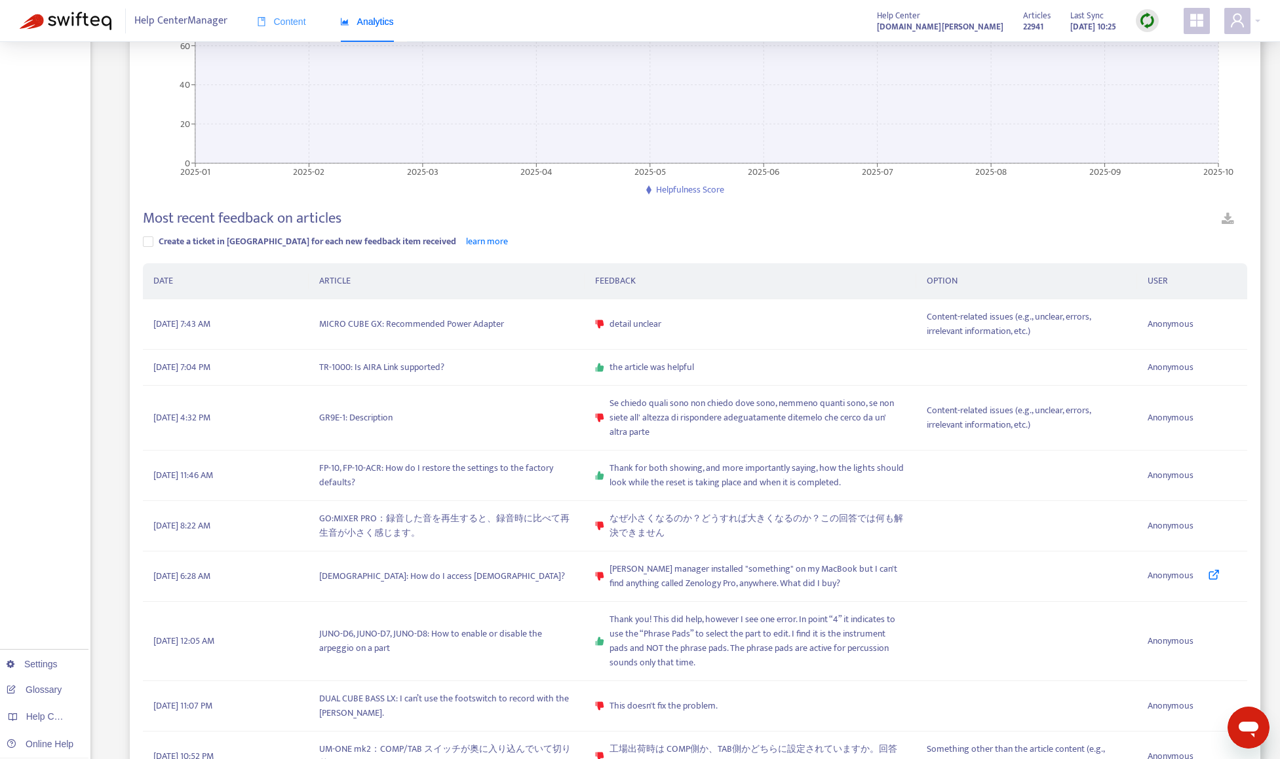 Image resolution: width=1280 pixels, height=759 pixels. I want to click on span: This doesn't fix the problem., so click(663, 706).